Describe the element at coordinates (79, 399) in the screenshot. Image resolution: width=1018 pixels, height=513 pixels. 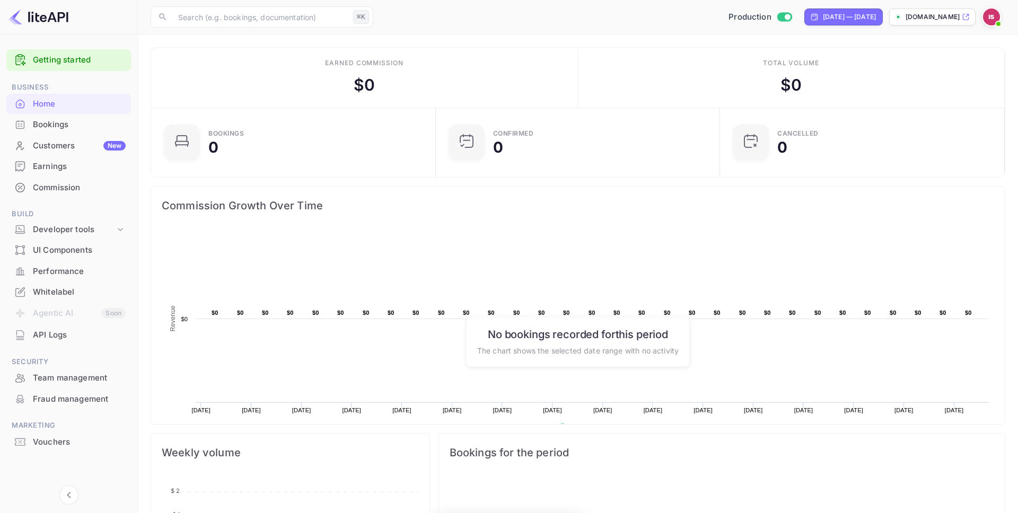
I see `div: Fraud management` at that location.